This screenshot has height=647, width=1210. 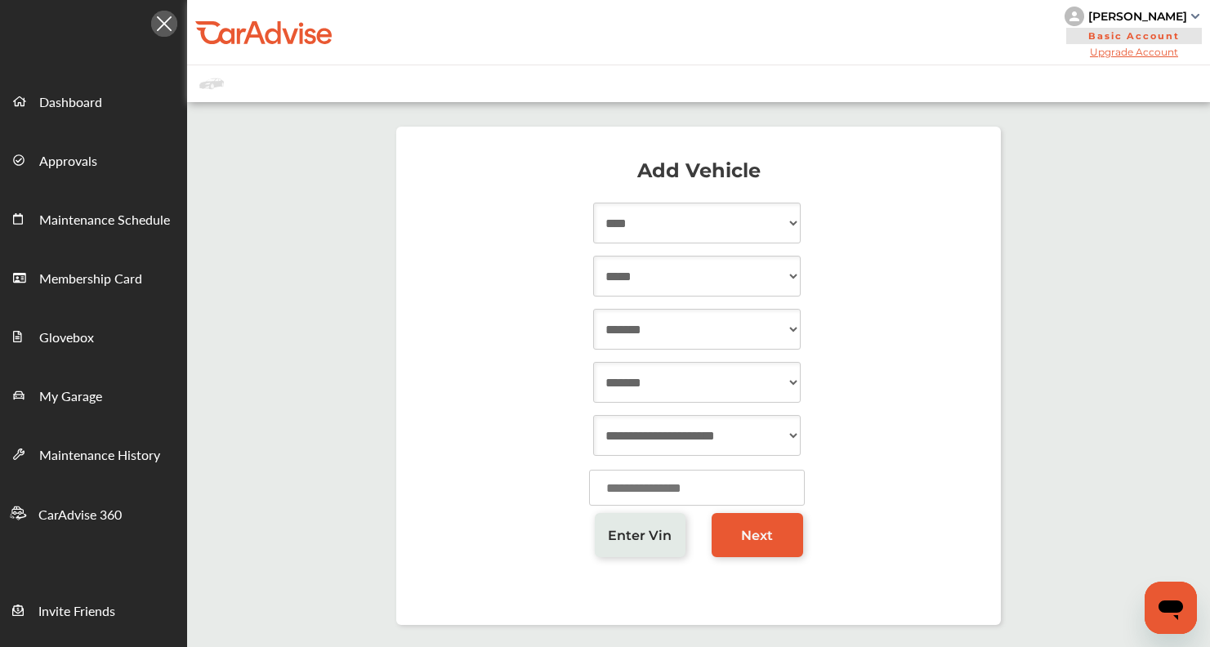 What do you see at coordinates (758, 535) in the screenshot?
I see `a: Next` at bounding box center [758, 535].